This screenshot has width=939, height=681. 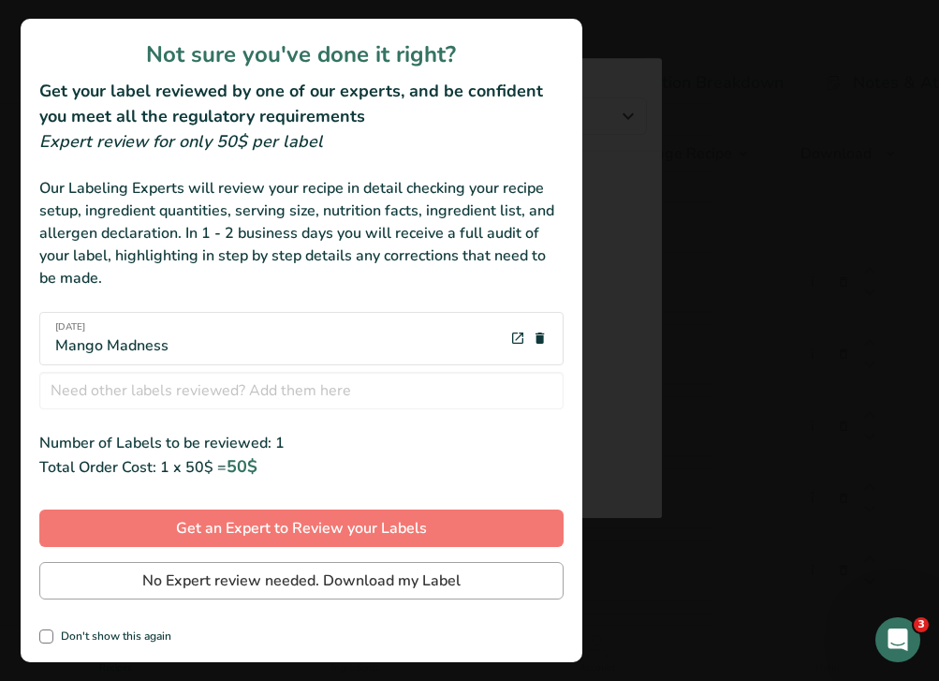 I want to click on span: Get an Expert to Review your Labels, so click(x=302, y=528).